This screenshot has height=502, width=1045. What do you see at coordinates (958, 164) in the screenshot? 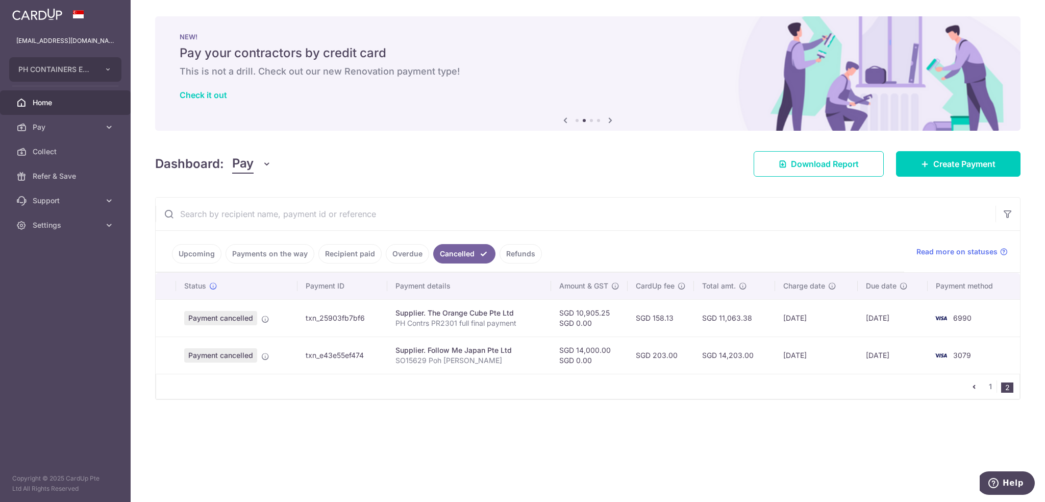
I see `a: Create Payment` at bounding box center [958, 164].